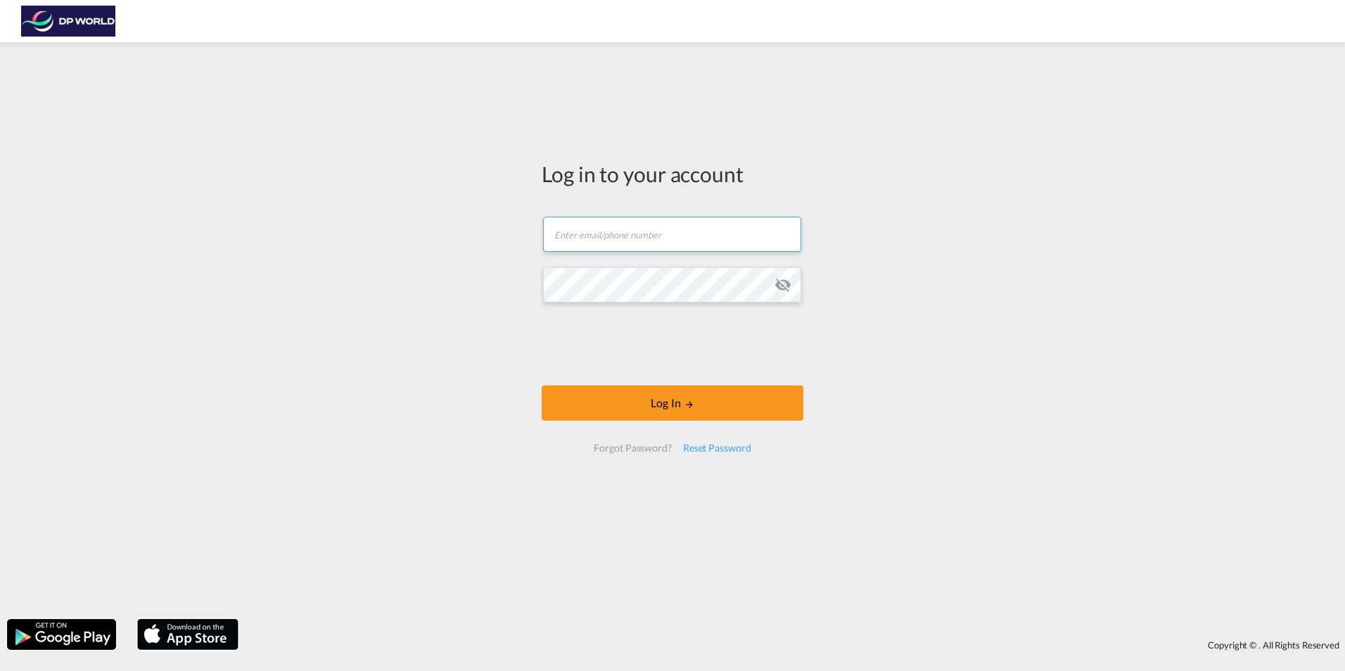 The width and height of the screenshot is (1345, 671). I want to click on div: Reset Password, so click(717, 448).